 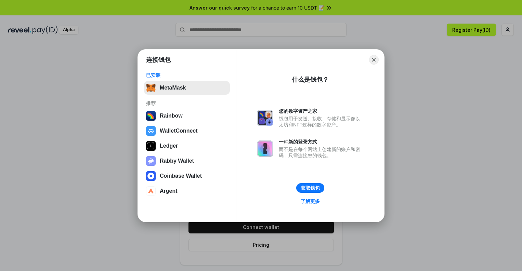 What do you see at coordinates (187, 146) in the screenshot?
I see `button: Ledger` at bounding box center [187, 146].